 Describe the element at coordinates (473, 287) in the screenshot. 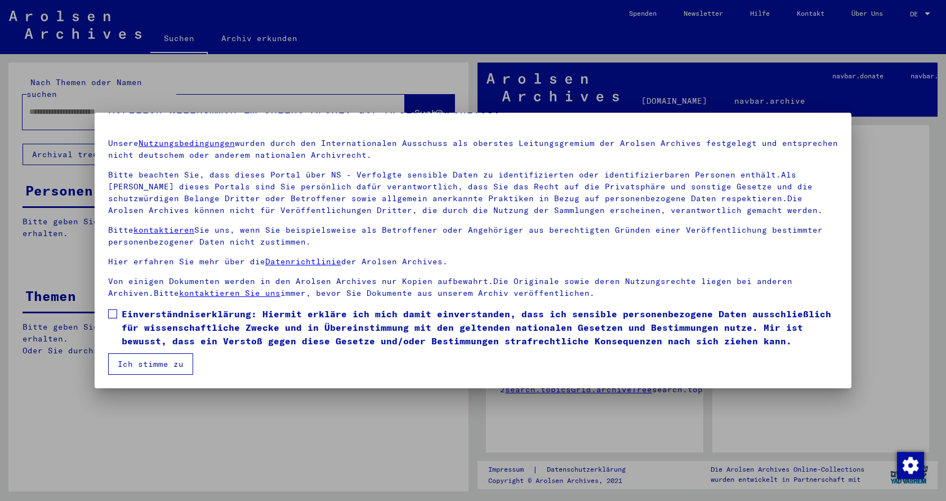

I see `p: Von einigen Dokumenten werden in den Arolsen Archives nur Kopien aufbewahrt.Die Originale sowie d...` at that location.